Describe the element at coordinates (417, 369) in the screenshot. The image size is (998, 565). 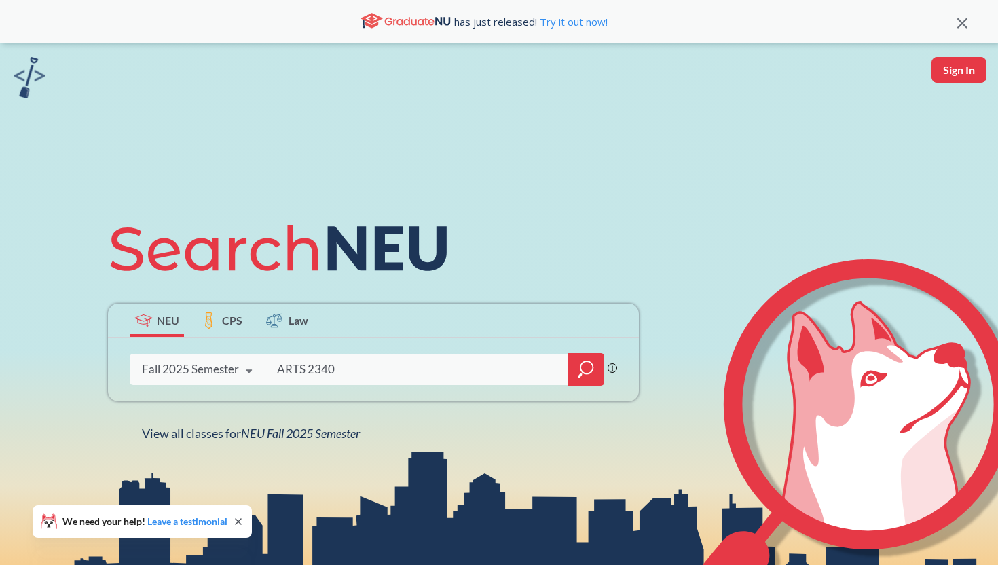
I see `input: Class, professor, course number, "phrase"` at that location.